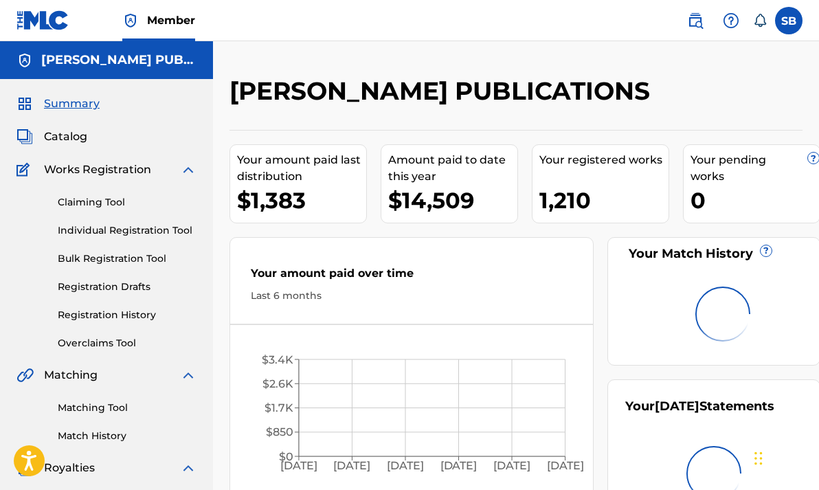 The image size is (819, 490). Describe the element at coordinates (453, 200) in the screenshot. I see `div: $14,509` at that location.